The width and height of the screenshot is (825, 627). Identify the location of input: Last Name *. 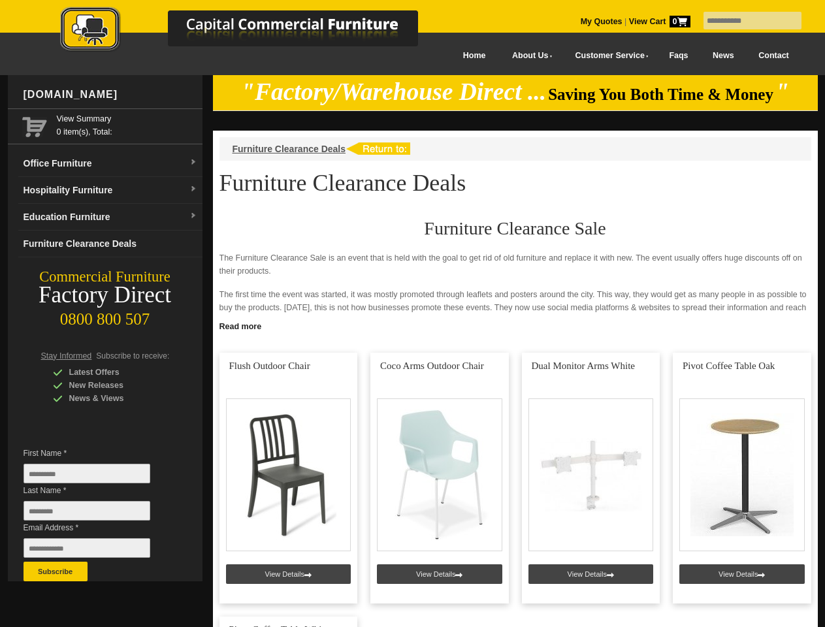
(87, 511).